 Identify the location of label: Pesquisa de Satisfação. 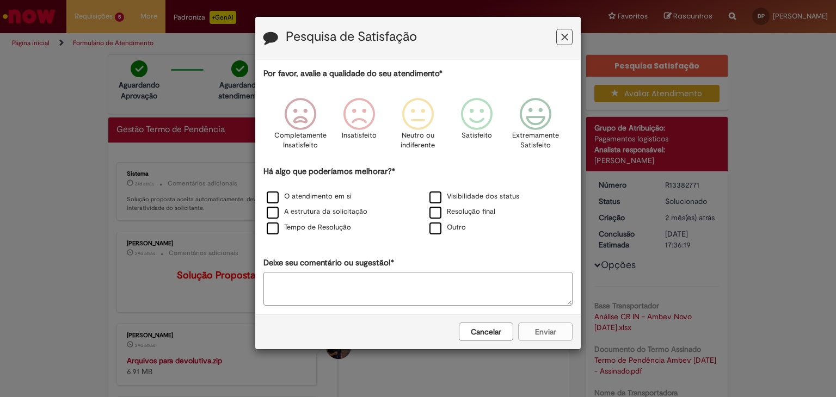
(351, 37).